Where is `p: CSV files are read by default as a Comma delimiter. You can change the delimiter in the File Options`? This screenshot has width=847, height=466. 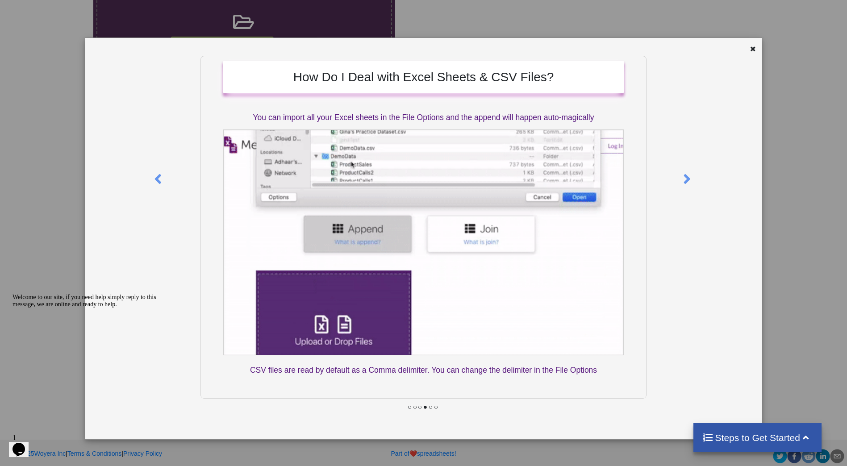
p: CSV files are read by default as a Comma delimiter. You can change the delimiter in the File Options is located at coordinates (423, 370).